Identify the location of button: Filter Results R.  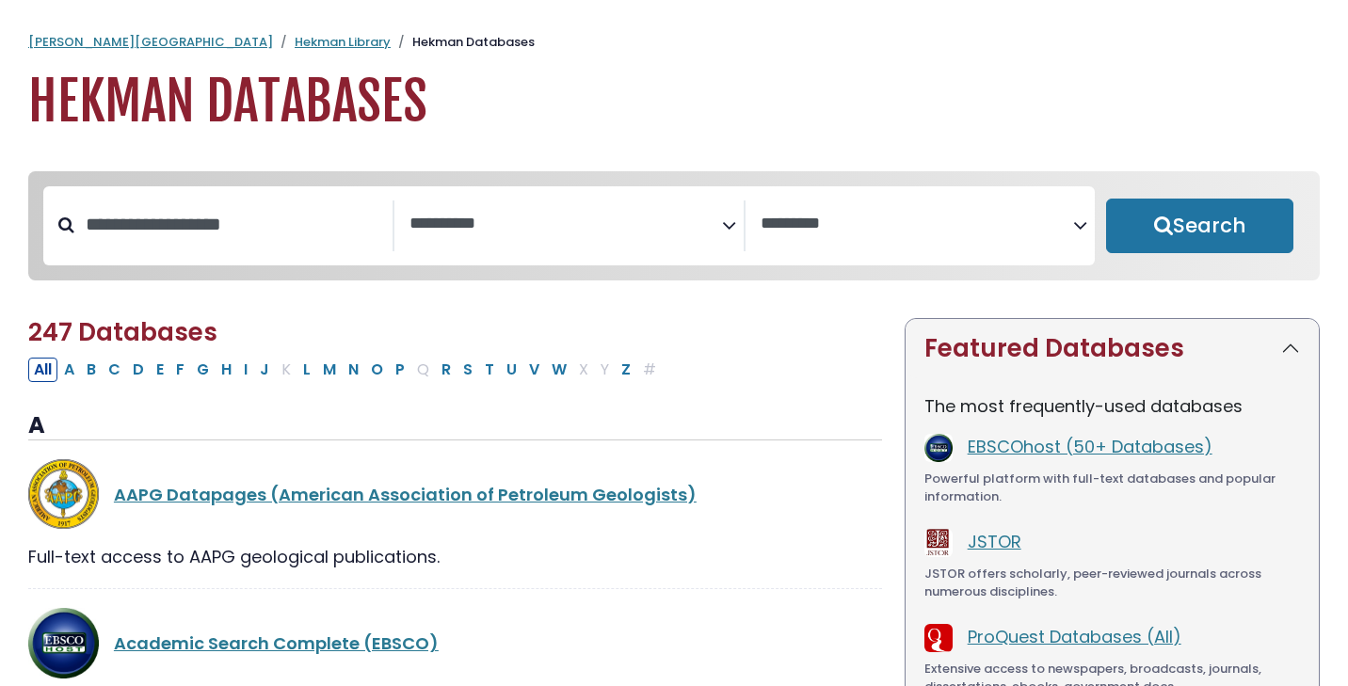
(446, 370).